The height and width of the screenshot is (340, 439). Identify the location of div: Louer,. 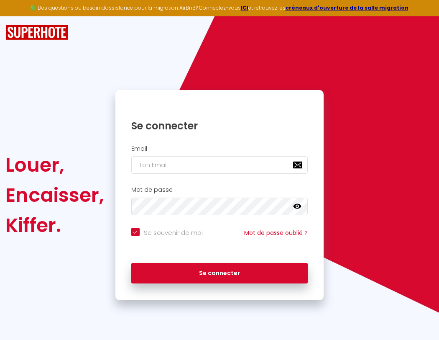
(55, 165).